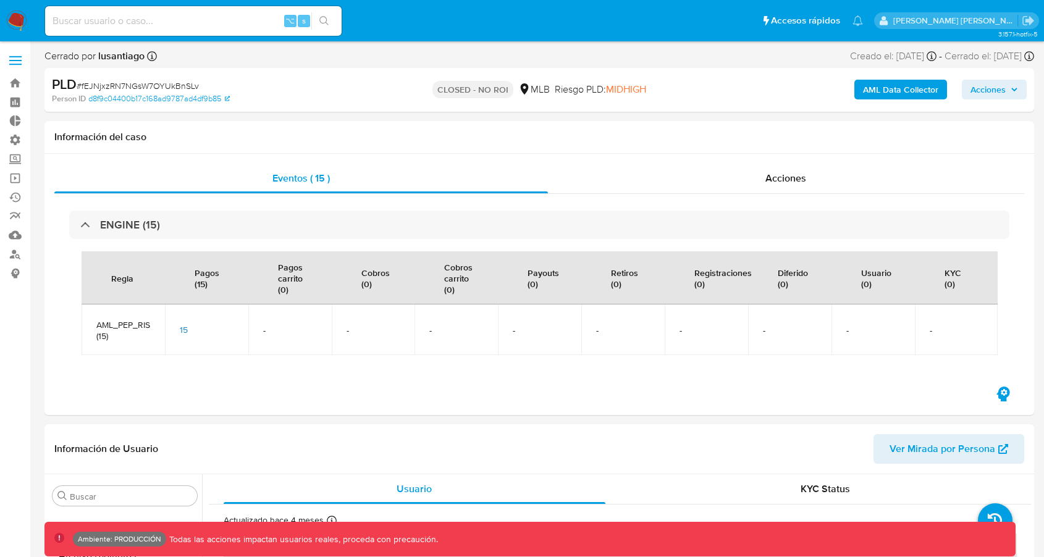  I want to click on button: AML Data Collector, so click(900, 90).